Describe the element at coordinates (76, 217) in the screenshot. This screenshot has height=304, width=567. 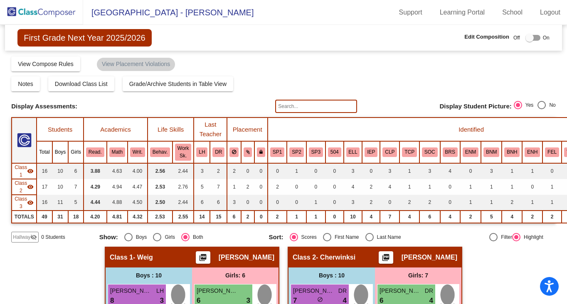
I see `td: 18` at that location.